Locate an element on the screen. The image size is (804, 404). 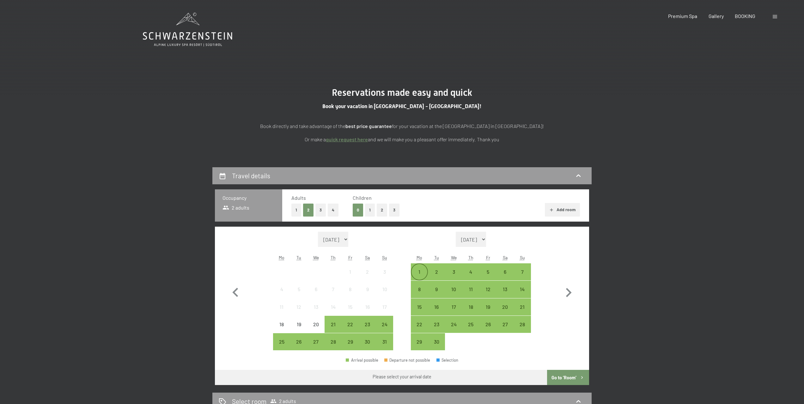
abbr: Tuesday is located at coordinates (437, 257).